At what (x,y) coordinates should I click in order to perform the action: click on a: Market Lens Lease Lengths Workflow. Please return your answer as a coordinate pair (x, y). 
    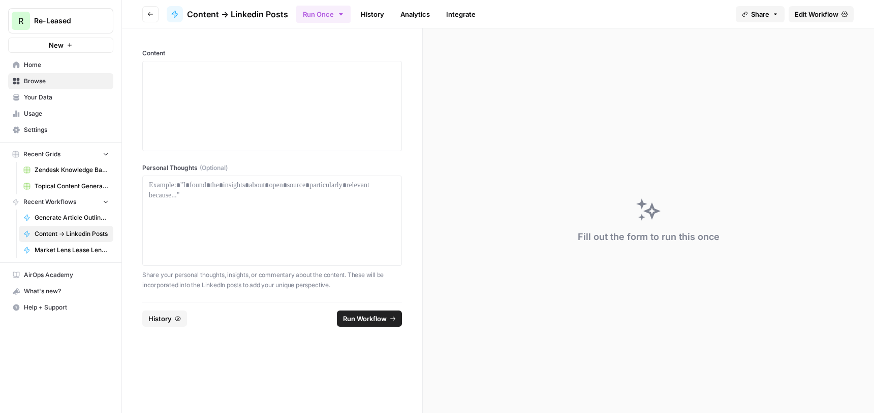
    Looking at the image, I should click on (66, 250).